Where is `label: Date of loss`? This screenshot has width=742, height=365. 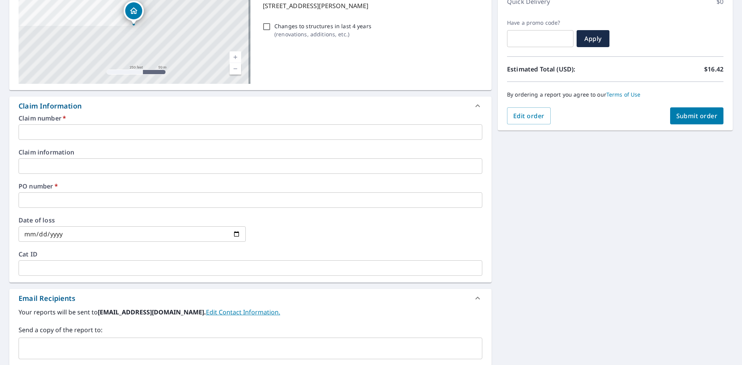
label: Date of loss is located at coordinates (132, 220).